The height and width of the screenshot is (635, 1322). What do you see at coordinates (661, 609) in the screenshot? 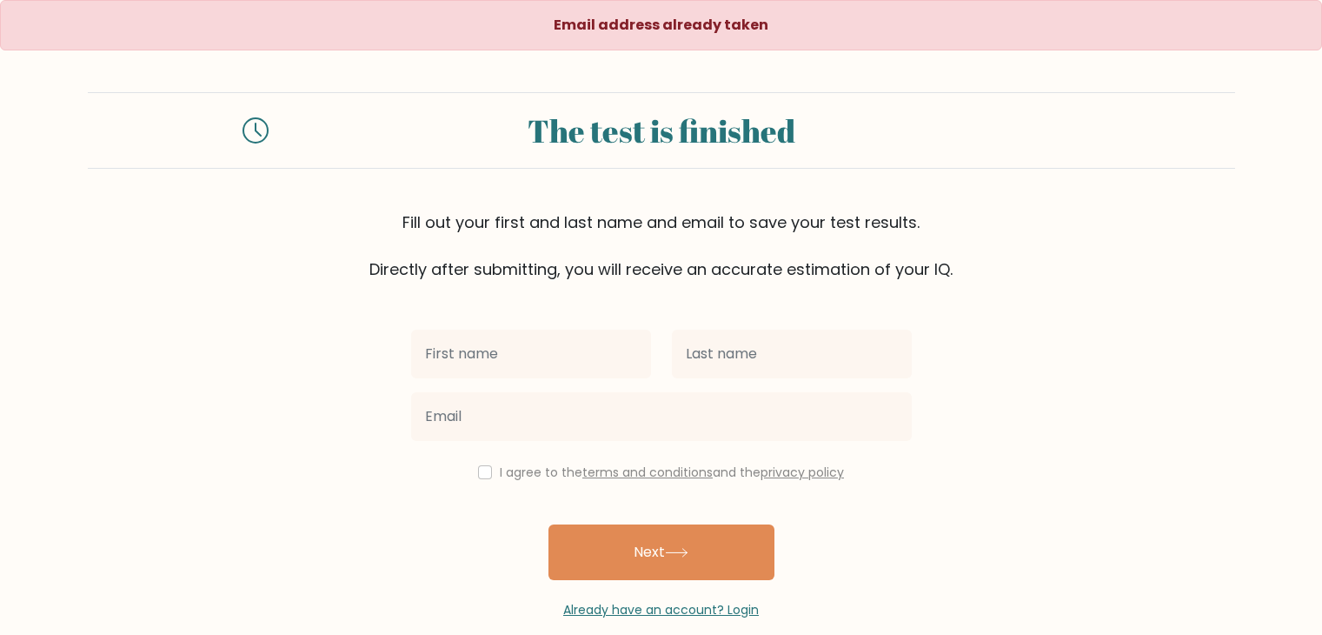
I see `a: Already have an account? Login` at bounding box center [661, 609].